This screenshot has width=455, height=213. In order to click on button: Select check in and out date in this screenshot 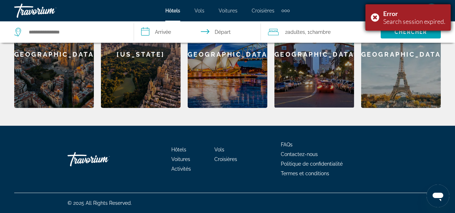, I will do `click(197, 32)`.